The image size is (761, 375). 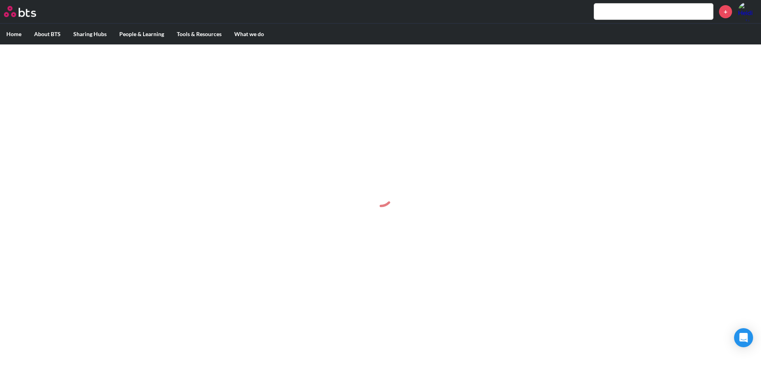 What do you see at coordinates (142, 34) in the screenshot?
I see `label: People & Learning` at bounding box center [142, 34].